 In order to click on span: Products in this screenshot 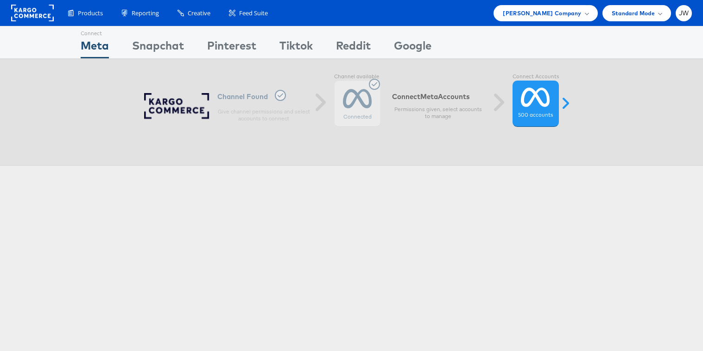, I will do `click(90, 13)`.